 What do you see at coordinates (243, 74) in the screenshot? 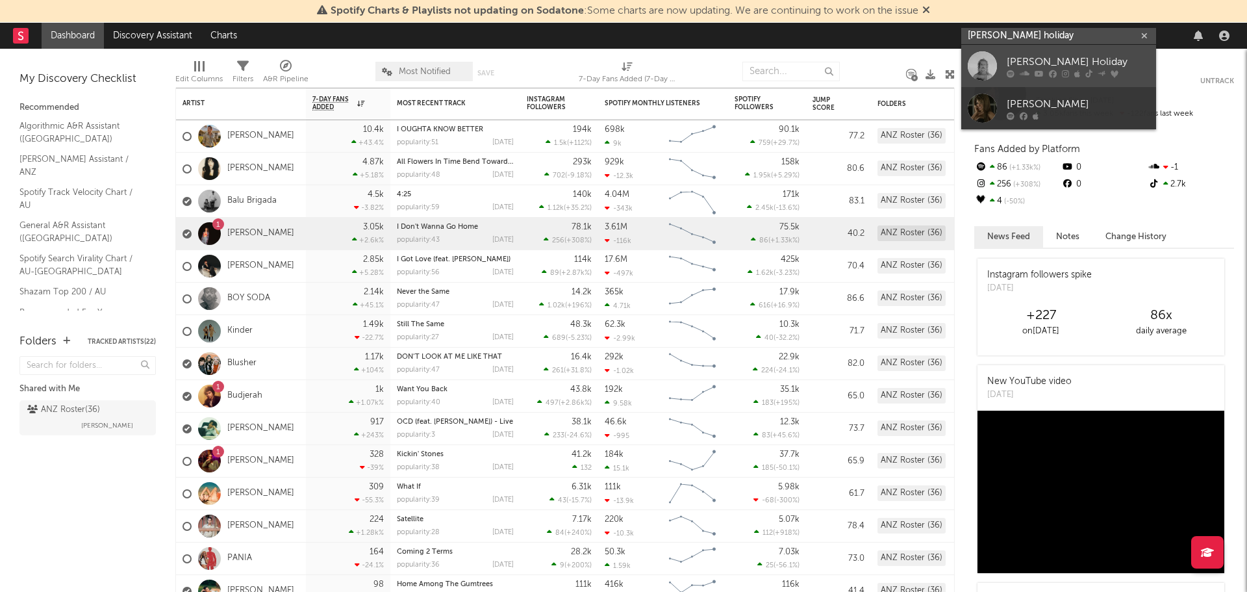
I see `div: Filters` at bounding box center [243, 74].